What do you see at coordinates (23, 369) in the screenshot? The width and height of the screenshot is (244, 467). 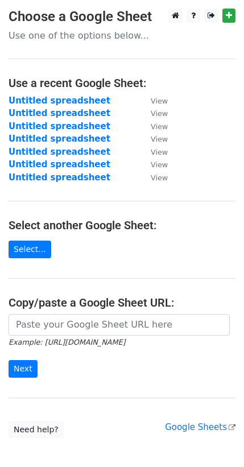 I see `input: Next` at bounding box center [23, 369].